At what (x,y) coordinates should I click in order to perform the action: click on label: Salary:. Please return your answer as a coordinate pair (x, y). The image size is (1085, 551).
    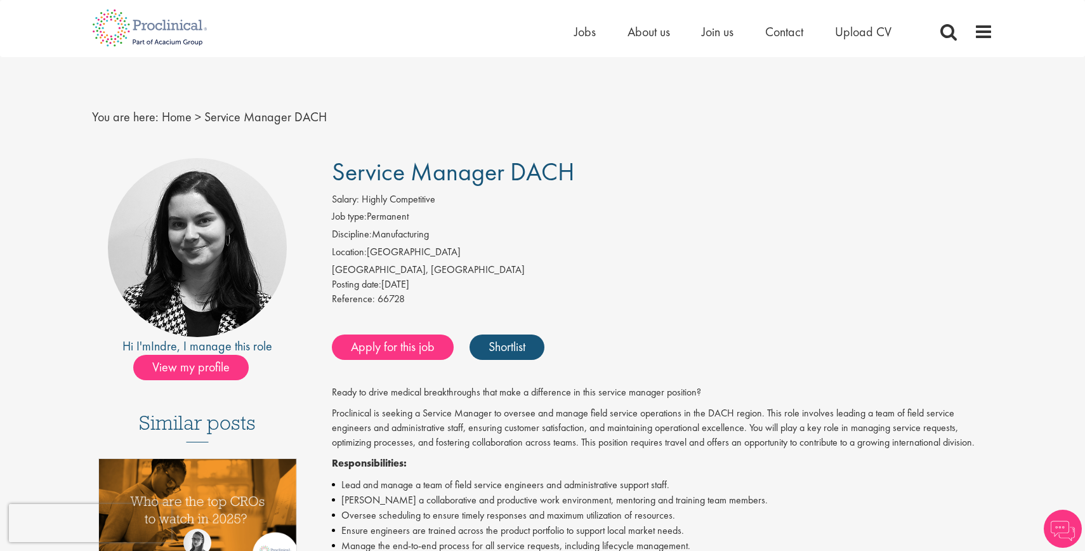
    Looking at the image, I should click on (345, 199).